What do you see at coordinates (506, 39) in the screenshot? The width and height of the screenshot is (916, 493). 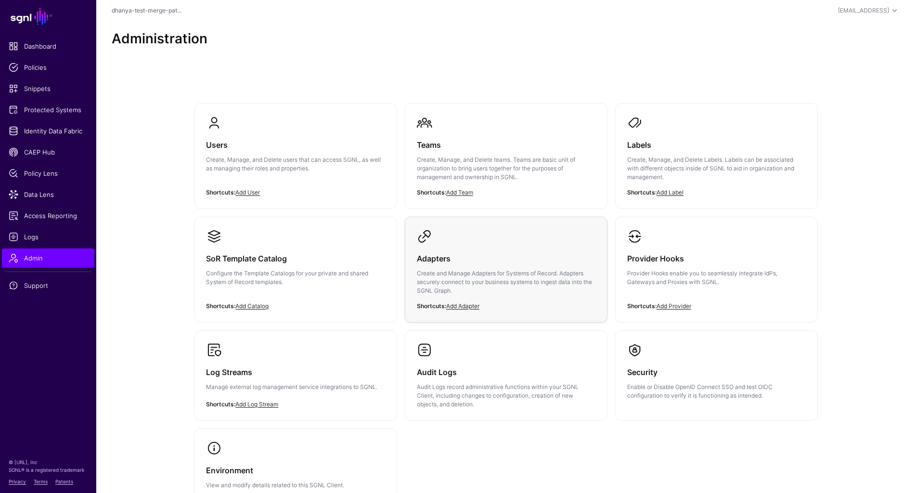 I see `h2: Administration` at bounding box center [506, 39].